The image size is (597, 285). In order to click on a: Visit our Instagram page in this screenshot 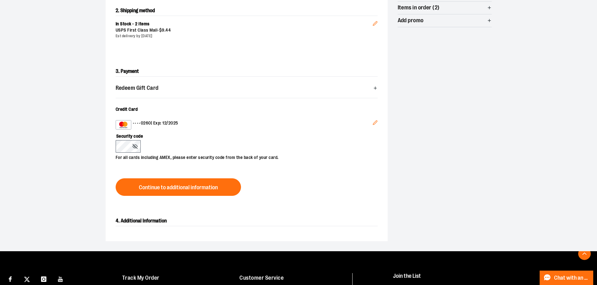, I will do `click(44, 279)`.